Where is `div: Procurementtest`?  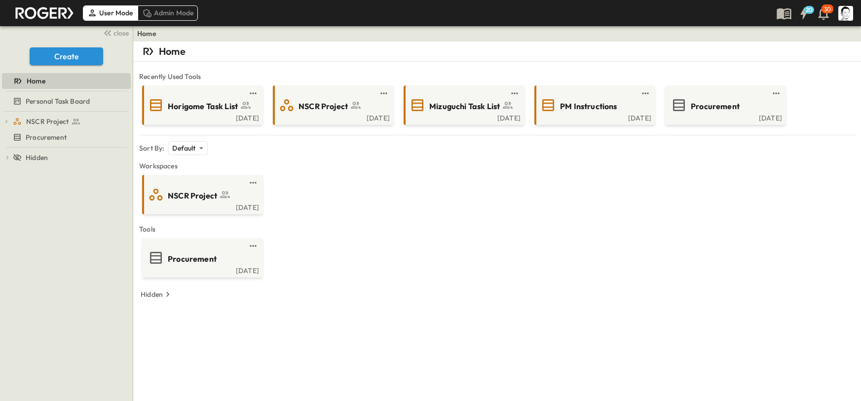
div: Procurementtest is located at coordinates (66, 137).